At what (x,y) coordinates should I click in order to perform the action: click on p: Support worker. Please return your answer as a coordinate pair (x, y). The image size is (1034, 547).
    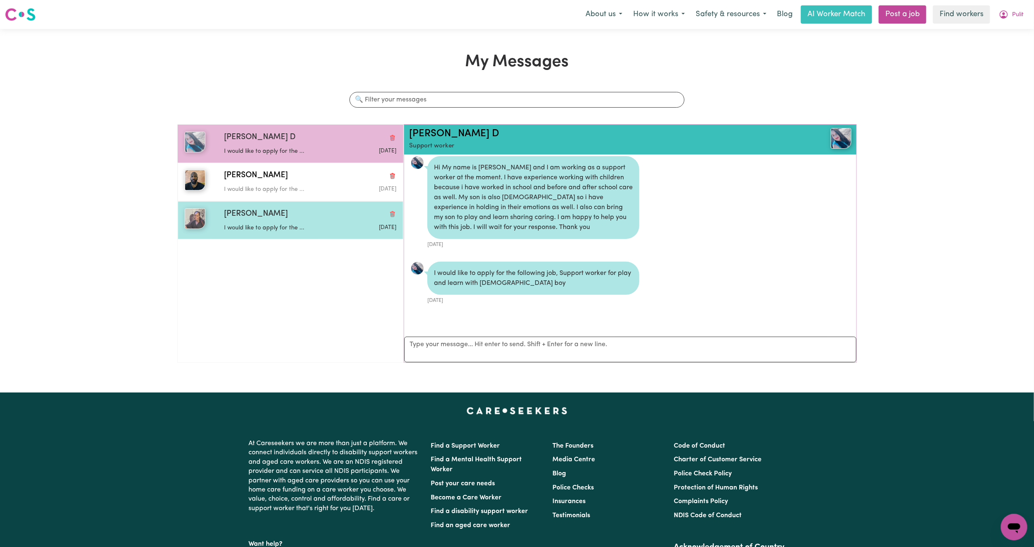
    Looking at the image, I should click on (594, 146).